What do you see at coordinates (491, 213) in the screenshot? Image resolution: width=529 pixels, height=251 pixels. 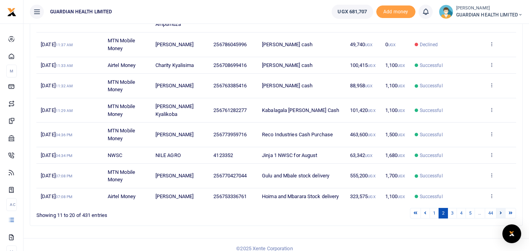 I see `a: 44` at bounding box center [491, 213].